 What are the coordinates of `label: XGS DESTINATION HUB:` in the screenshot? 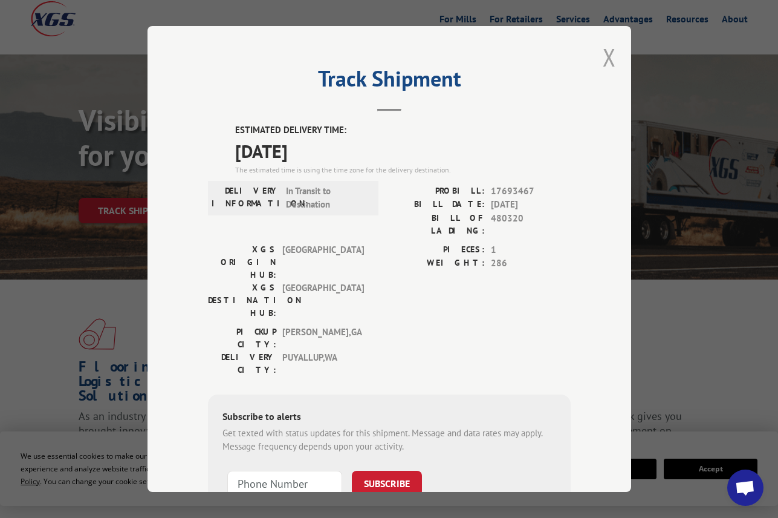 It's located at (242, 299).